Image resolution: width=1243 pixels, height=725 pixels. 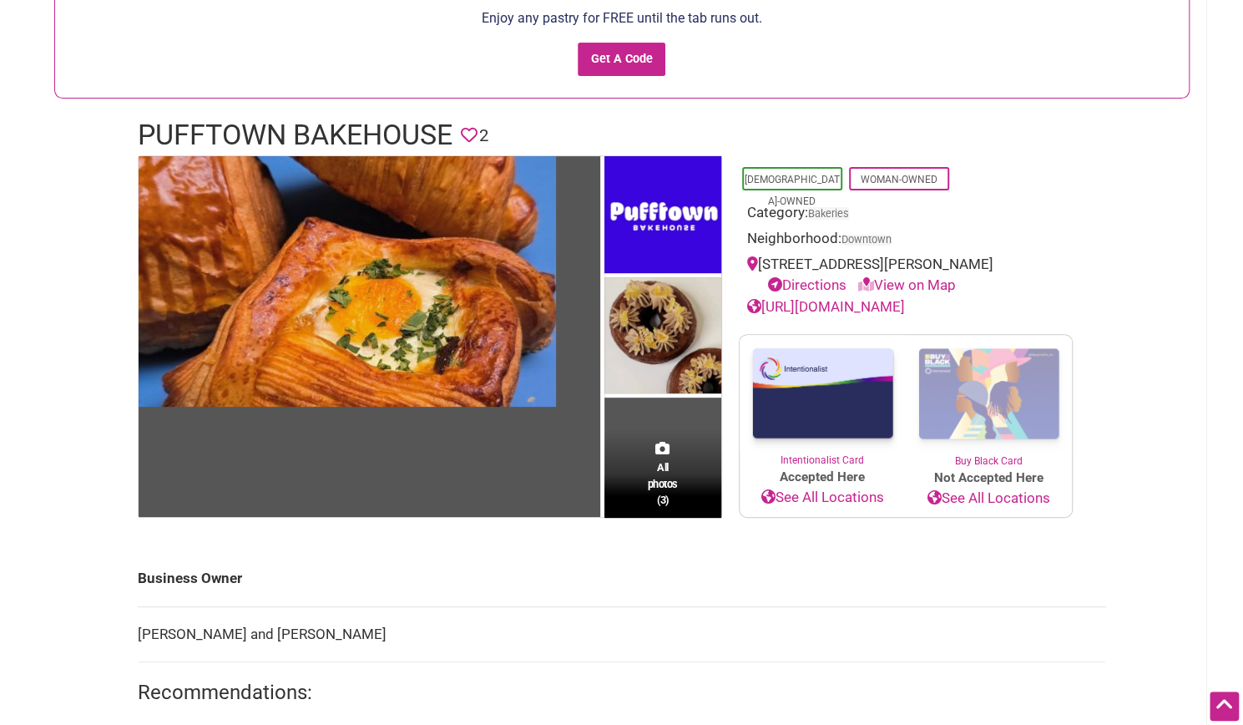 I want to click on div: Neighborhood:, so click(x=906, y=240).